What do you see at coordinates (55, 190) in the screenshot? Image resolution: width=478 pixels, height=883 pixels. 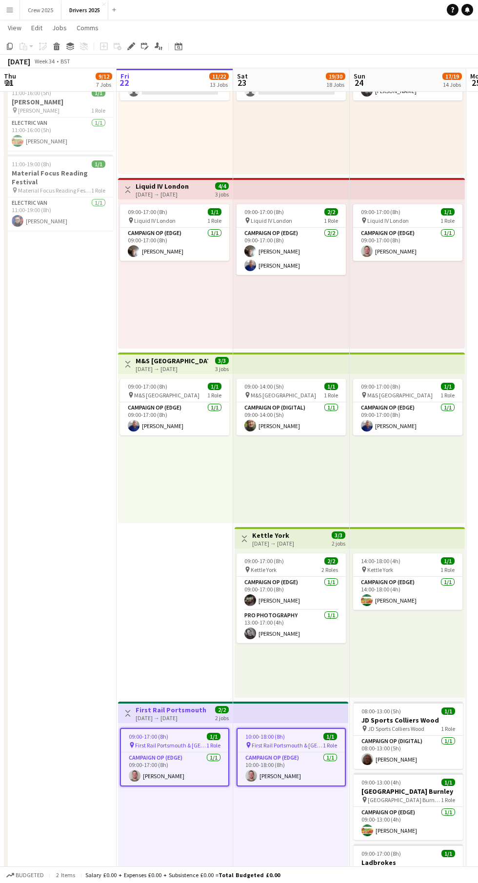 I see `span: Material Focus Reading Festival` at bounding box center [55, 190].